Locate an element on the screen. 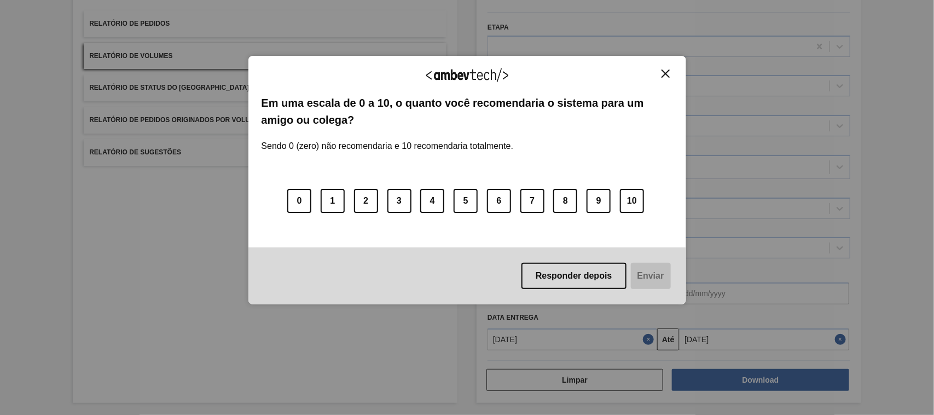 This screenshot has width=934, height=415. button: 6 is located at coordinates (499, 201).